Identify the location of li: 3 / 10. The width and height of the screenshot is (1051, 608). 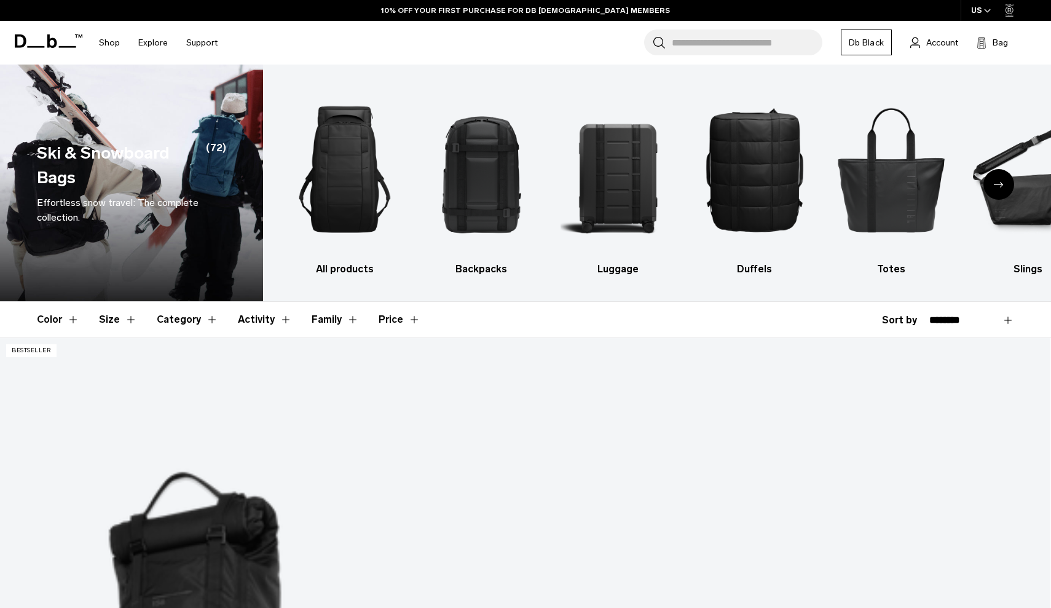
(618, 179).